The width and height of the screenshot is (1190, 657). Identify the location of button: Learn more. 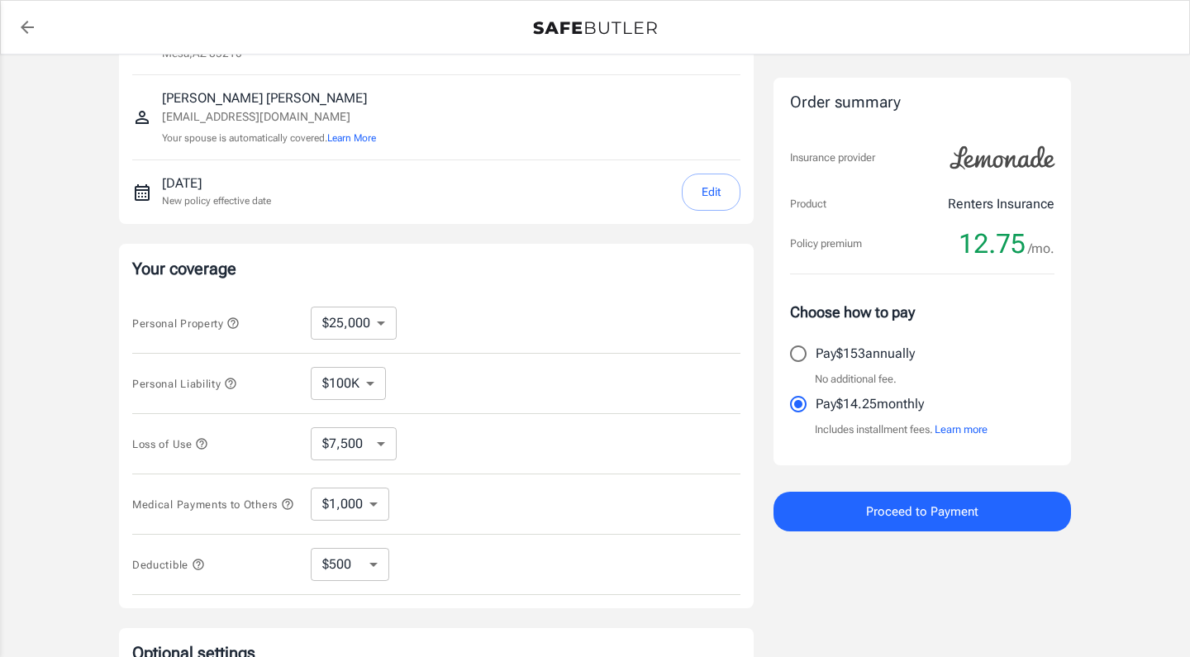
(961, 430).